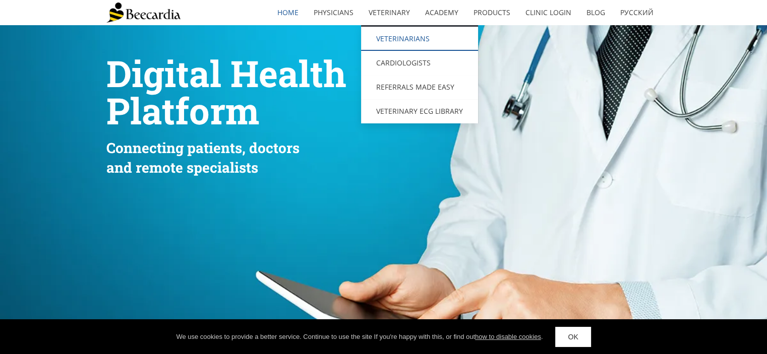 The image size is (767, 354). I want to click on a: Cardiologists, so click(419, 63).